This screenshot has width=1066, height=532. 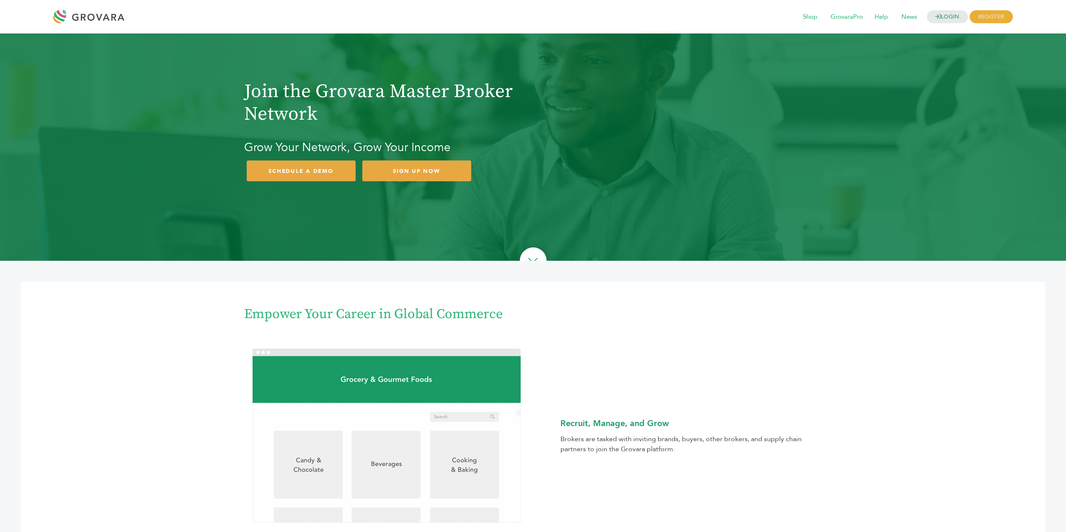 I want to click on a: SIGN UP NOW, so click(x=417, y=171).